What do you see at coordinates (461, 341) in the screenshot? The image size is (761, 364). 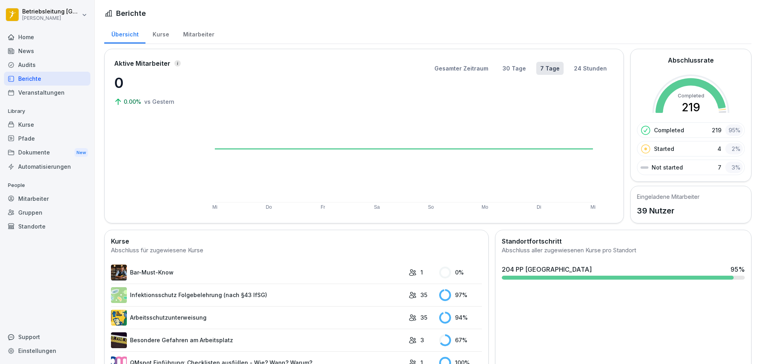 I see `div: 67 %` at bounding box center [461, 341].